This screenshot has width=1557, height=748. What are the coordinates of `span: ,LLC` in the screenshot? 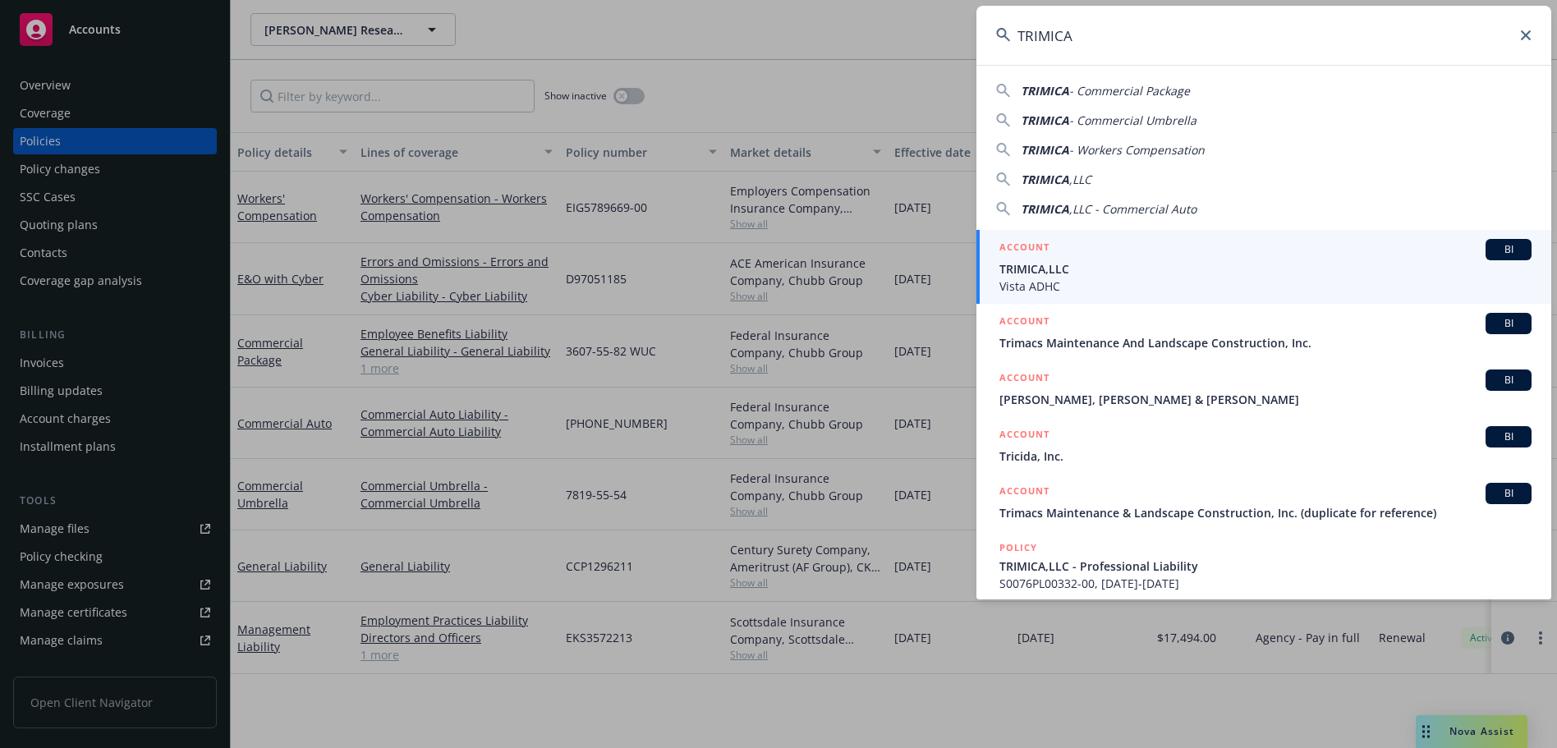 It's located at (1080, 179).